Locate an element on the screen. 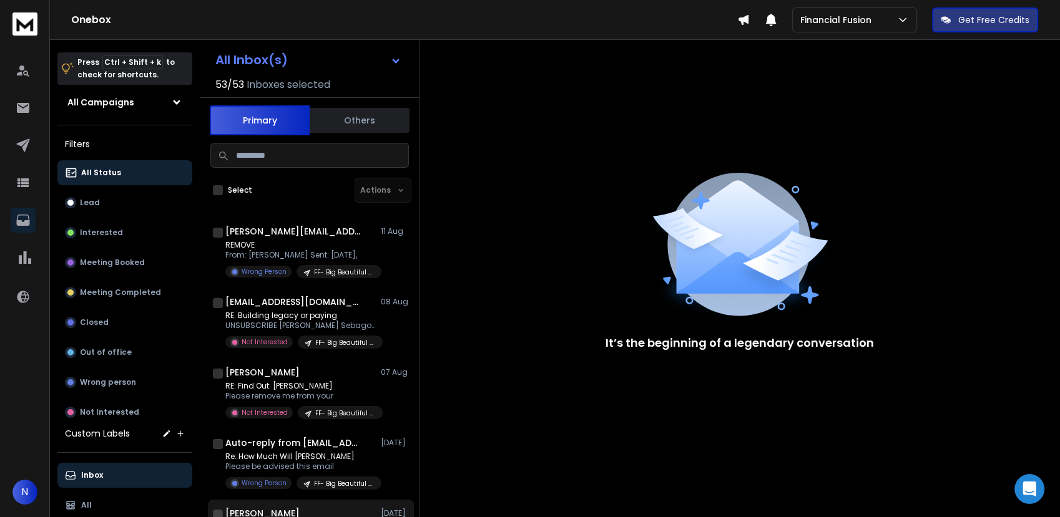 The image size is (1060, 517). h3: Inboxes selected is located at coordinates (288, 85).